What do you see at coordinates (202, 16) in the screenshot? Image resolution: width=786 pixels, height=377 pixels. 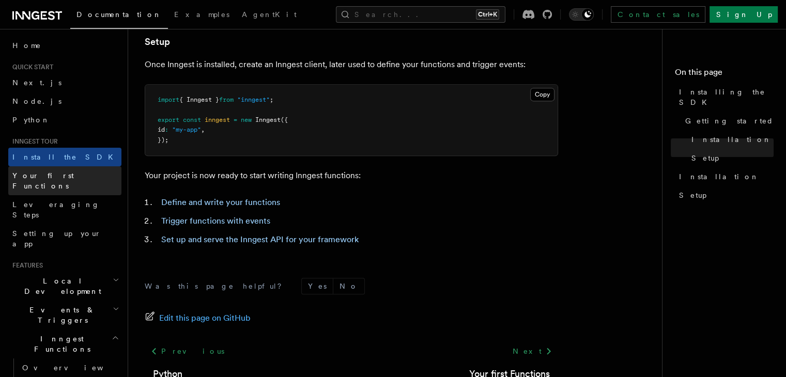 I see `a: Examples` at bounding box center [202, 16].